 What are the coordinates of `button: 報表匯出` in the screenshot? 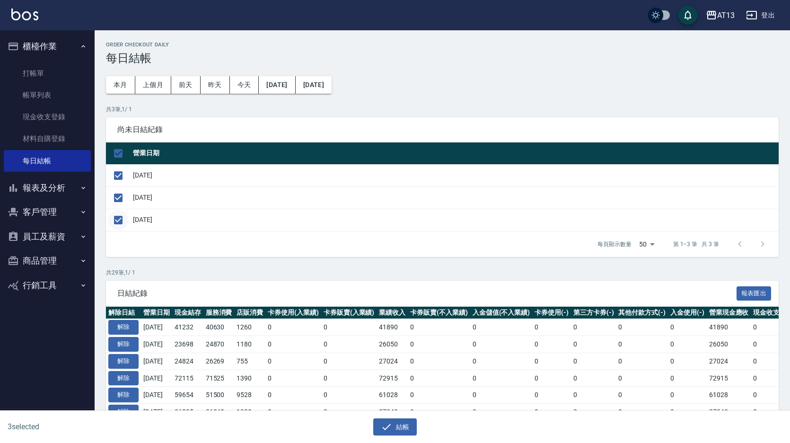 It's located at (754, 293).